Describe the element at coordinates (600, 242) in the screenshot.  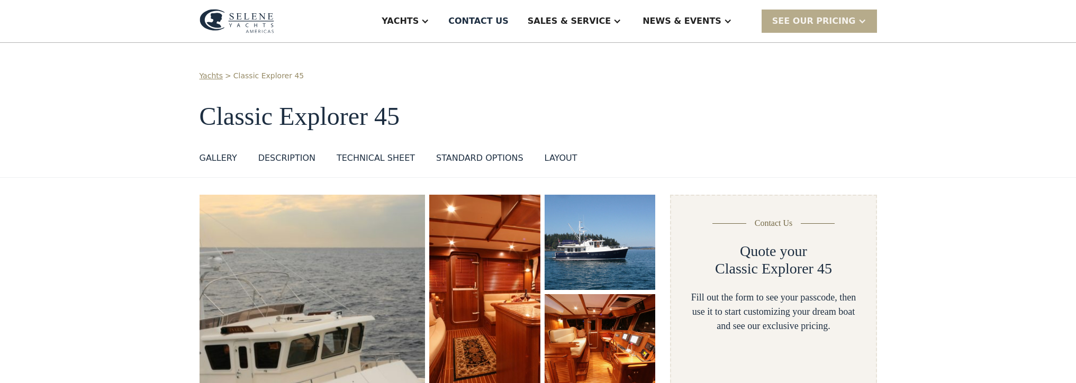
I see `img: 45 foot motor yacht` at that location.